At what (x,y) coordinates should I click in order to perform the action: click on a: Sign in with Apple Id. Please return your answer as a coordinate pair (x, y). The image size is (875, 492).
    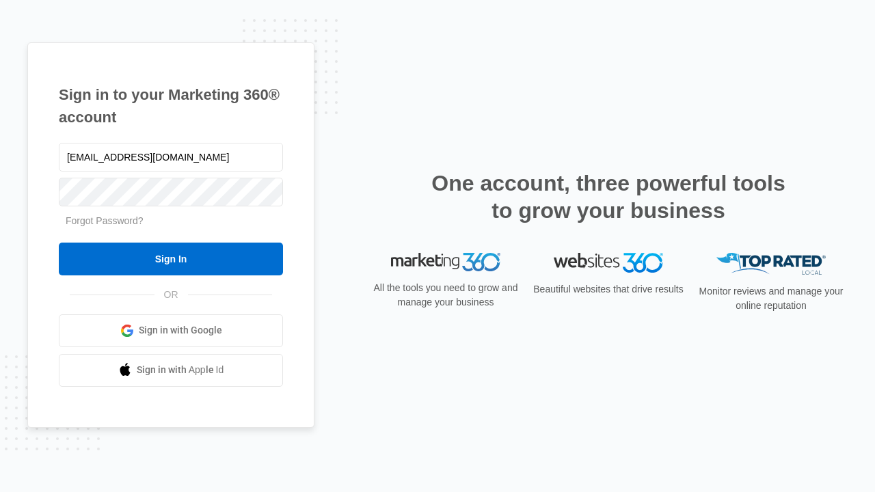
    Looking at the image, I should click on (171, 371).